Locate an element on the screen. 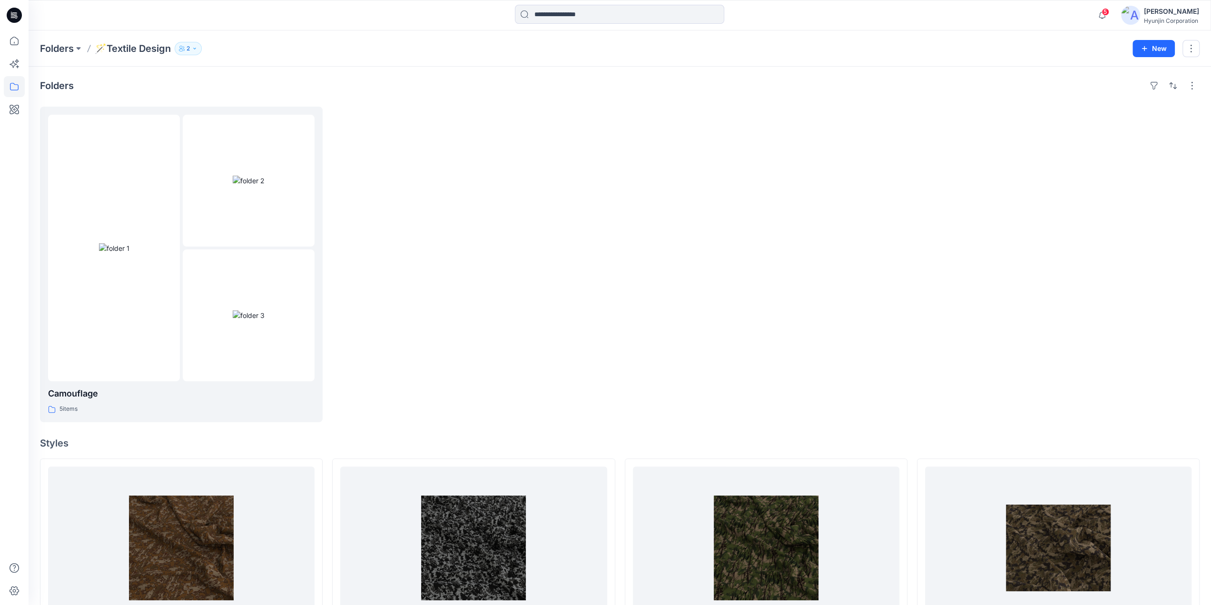 The width and height of the screenshot is (1211, 605). img: folder 2 is located at coordinates (248, 180).